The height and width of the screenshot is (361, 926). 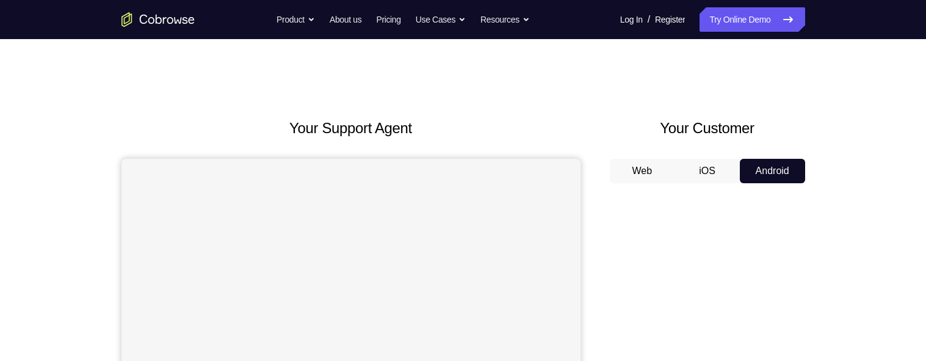 What do you see at coordinates (158, 20) in the screenshot?
I see `a: Go to the home page` at bounding box center [158, 20].